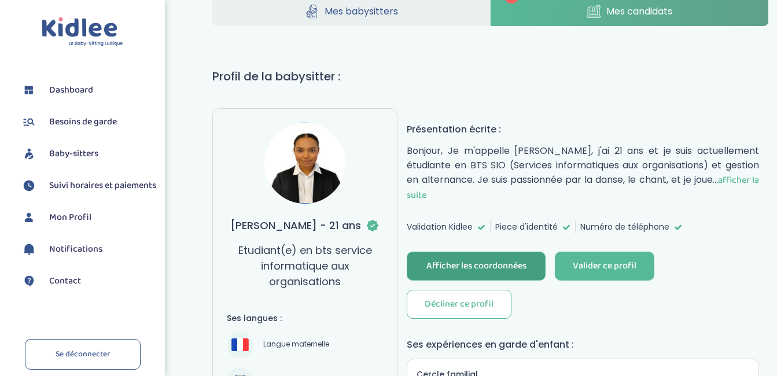 This screenshot has width=777, height=376. What do you see at coordinates (29, 249) in the screenshot?
I see `img: notification.svg` at bounding box center [29, 249].